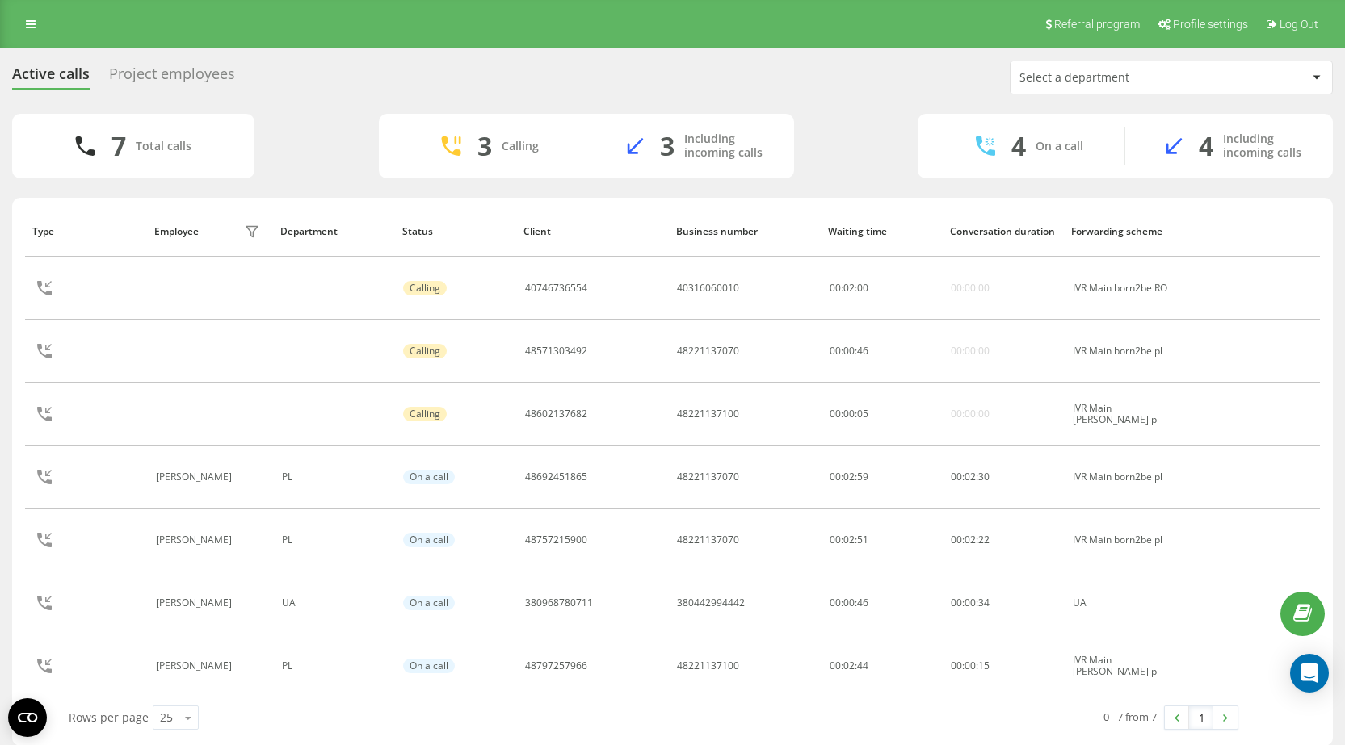 Image resolution: width=1345 pixels, height=745 pixels. What do you see at coordinates (556, 414) in the screenshot?
I see `div: 48602137682` at bounding box center [556, 414].